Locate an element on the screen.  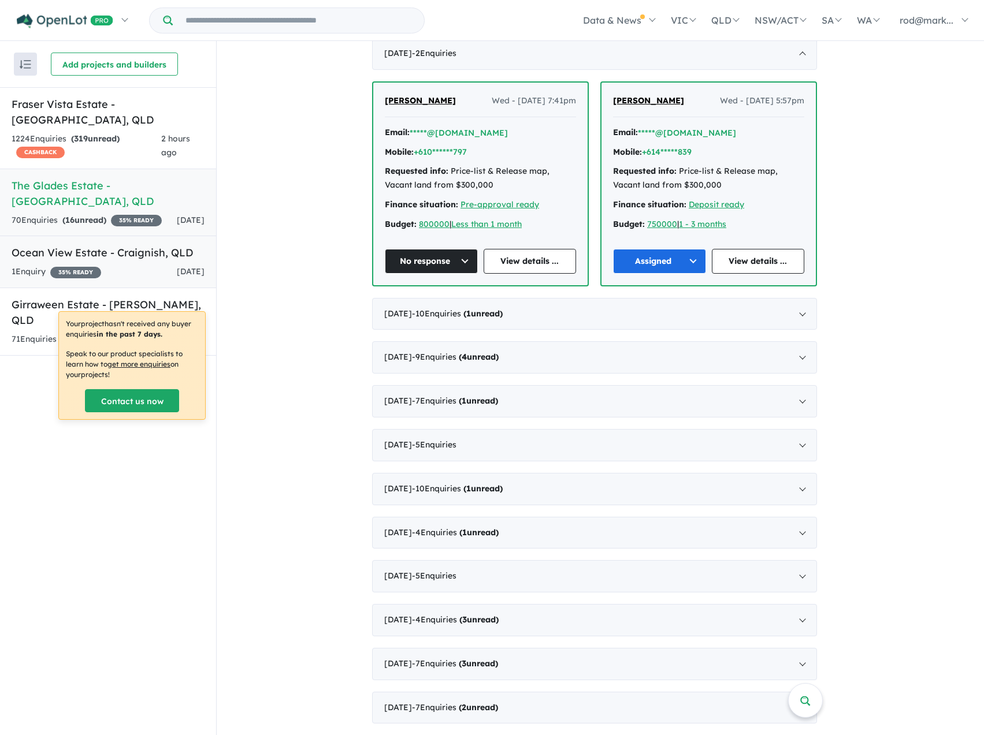
u: Pre-approval ready is located at coordinates (500, 204).